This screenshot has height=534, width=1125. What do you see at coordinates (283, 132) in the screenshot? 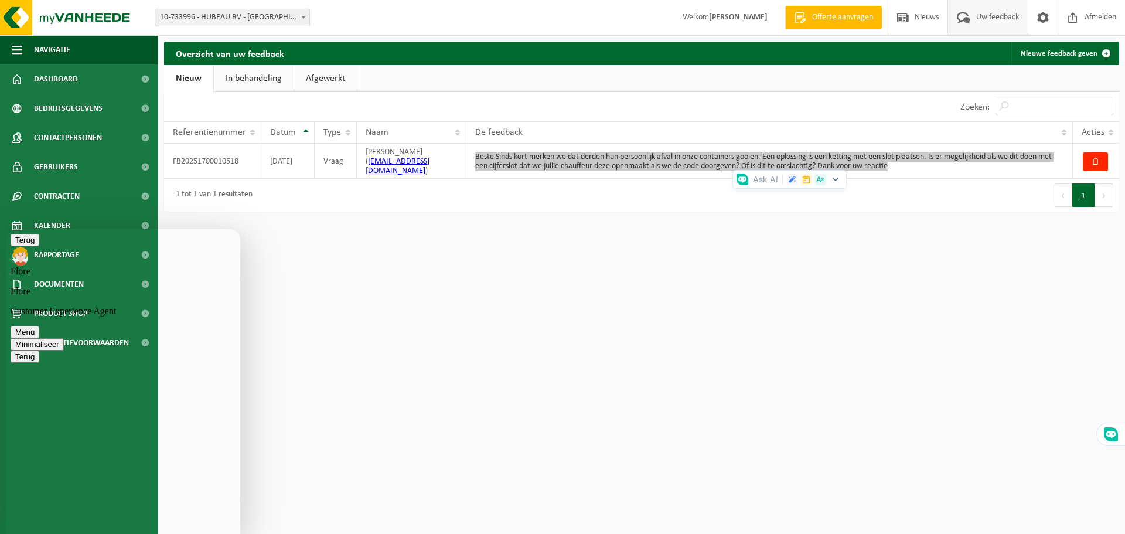
I see `span: Datum` at bounding box center [283, 132].